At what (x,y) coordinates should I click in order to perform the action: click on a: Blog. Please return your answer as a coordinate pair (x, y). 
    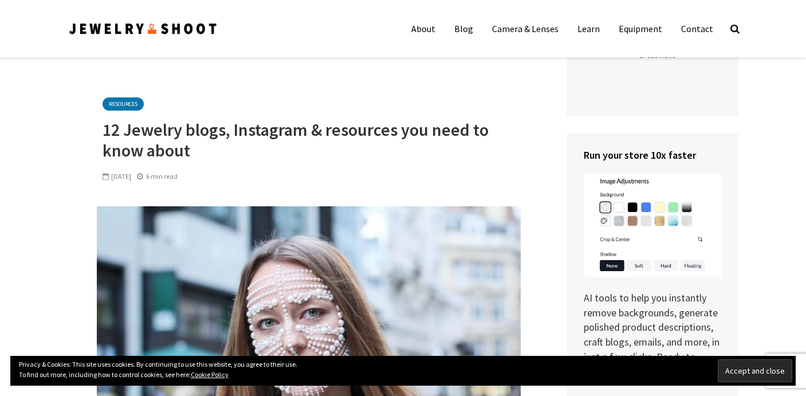
    Looking at the image, I should click on (463, 29).